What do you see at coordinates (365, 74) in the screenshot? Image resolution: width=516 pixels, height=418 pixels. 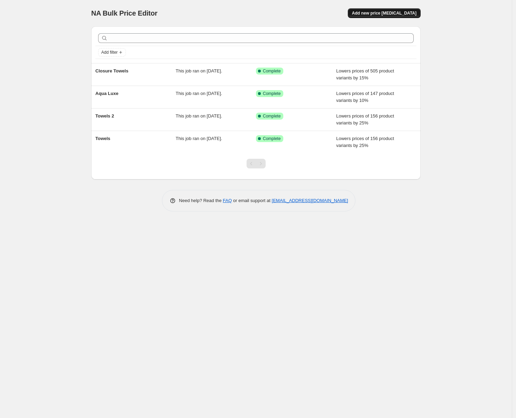 I see `span: Lowers prices of 505 product variants by 15%` at bounding box center [365, 74].